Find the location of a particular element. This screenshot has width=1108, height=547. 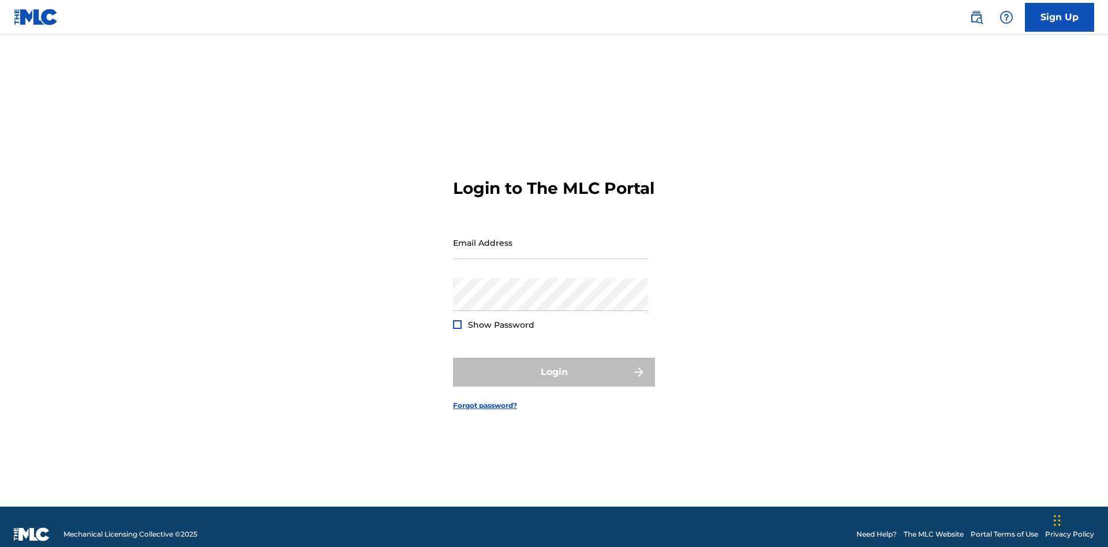

span: Show Password is located at coordinates (501, 325).